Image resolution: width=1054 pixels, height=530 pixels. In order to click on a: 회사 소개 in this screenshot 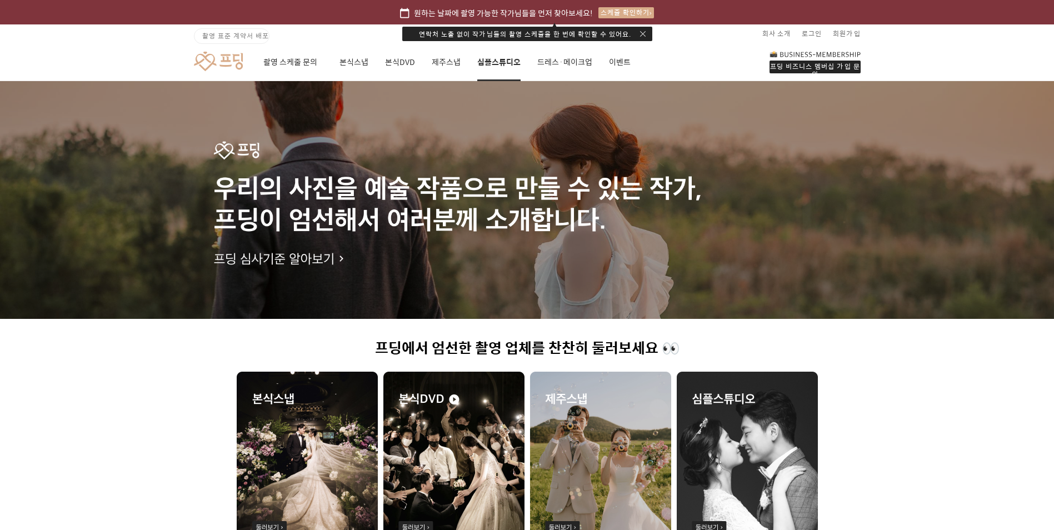, I will do `click(776, 33)`.